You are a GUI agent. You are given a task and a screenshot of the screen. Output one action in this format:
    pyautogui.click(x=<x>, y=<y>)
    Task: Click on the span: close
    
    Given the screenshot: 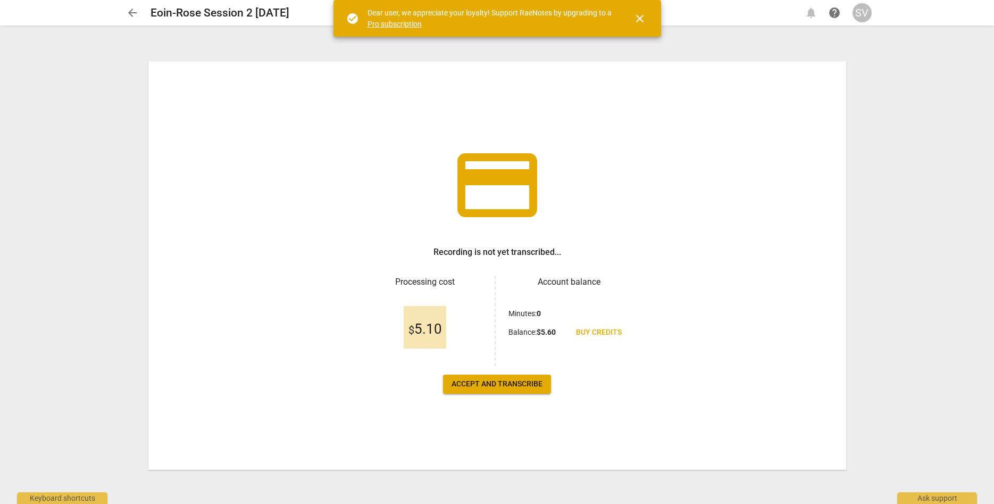 What is the action you would take?
    pyautogui.click(x=640, y=19)
    